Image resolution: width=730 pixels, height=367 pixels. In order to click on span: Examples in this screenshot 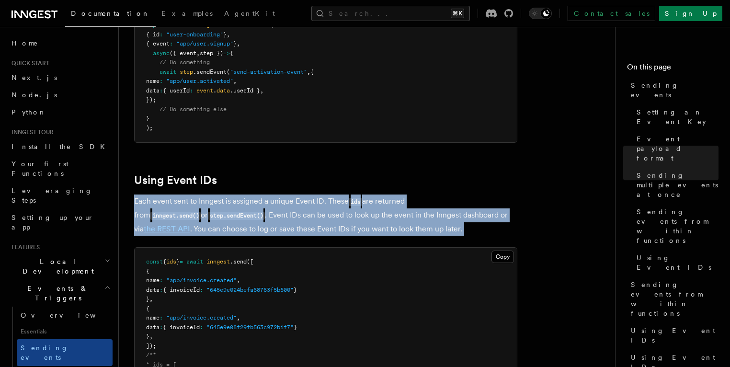, I will do `click(187, 13)`.